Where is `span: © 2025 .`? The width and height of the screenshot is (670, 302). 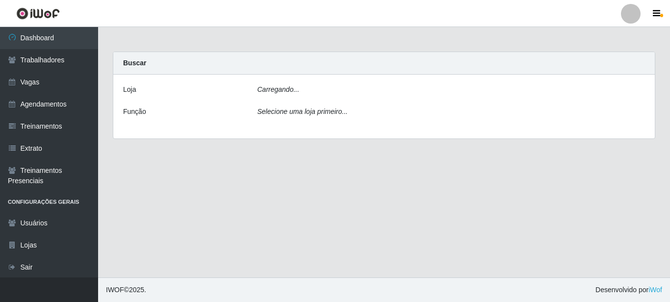
span: © 2025 . is located at coordinates (126, 289).